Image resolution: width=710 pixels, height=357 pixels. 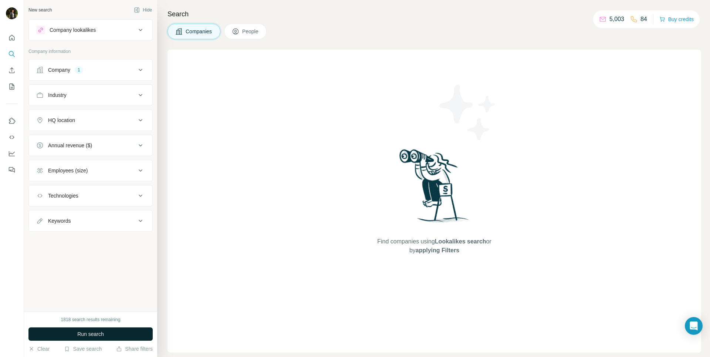 What do you see at coordinates (72, 30) in the screenshot?
I see `div: Company lookalikes` at bounding box center [72, 30].